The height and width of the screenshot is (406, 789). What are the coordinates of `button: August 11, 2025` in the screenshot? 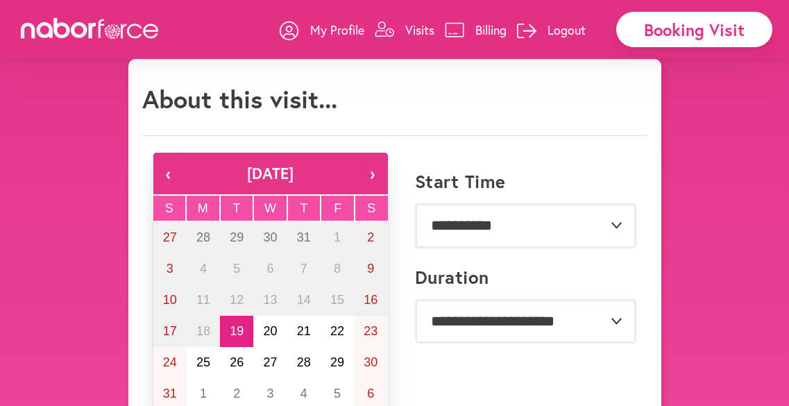 It's located at (203, 300).